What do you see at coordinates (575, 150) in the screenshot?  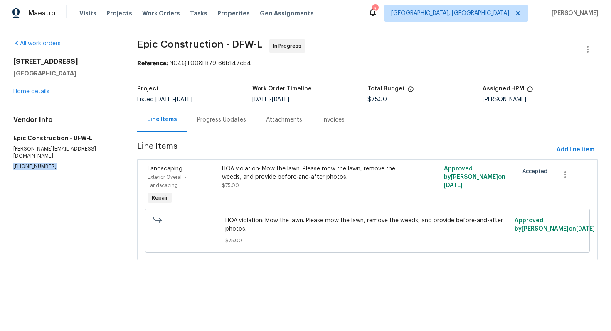 I see `button: Add line item` at bounding box center [575, 150].